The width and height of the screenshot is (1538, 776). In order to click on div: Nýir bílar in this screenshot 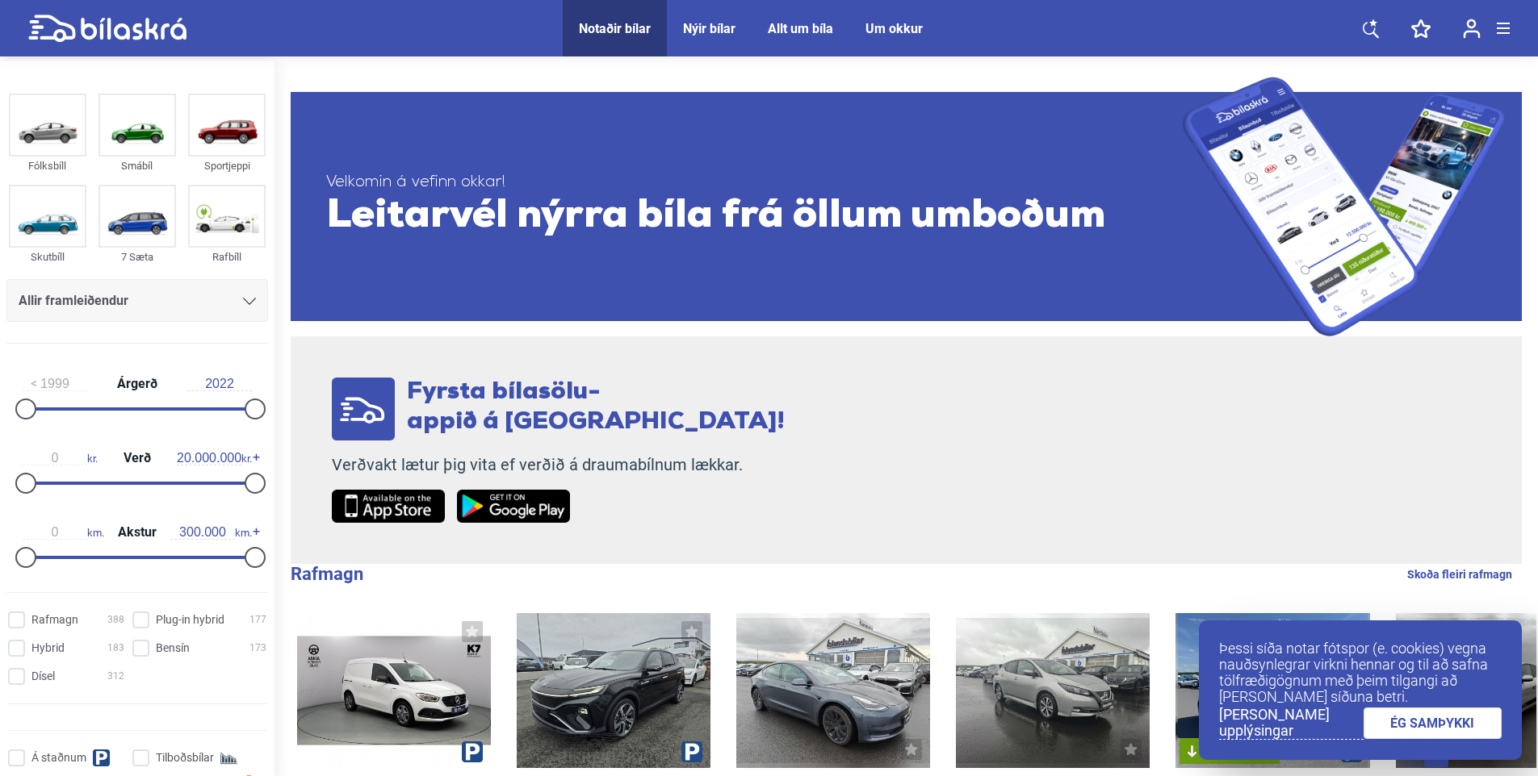, I will do `click(709, 28)`.